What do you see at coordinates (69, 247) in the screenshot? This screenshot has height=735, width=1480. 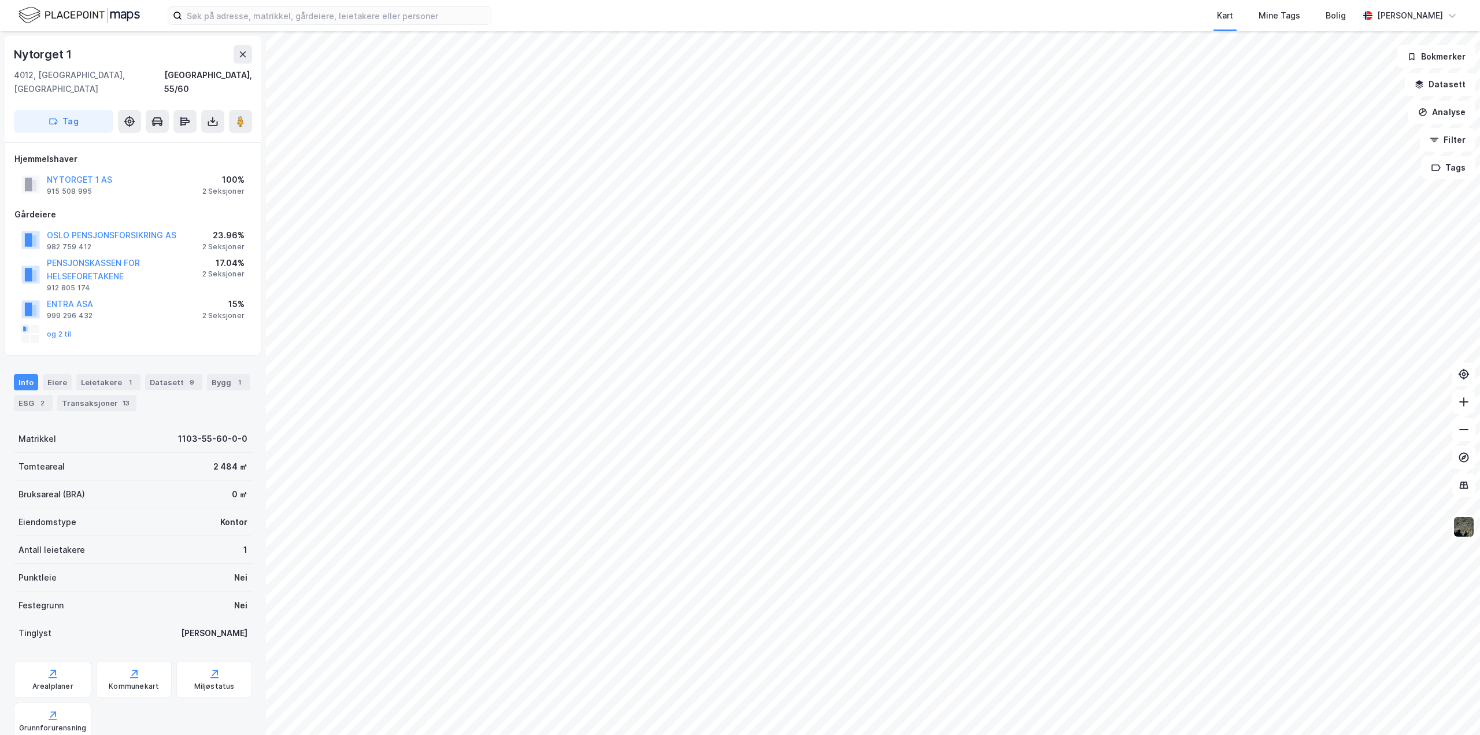 I see `div: 982 759 412` at bounding box center [69, 247].